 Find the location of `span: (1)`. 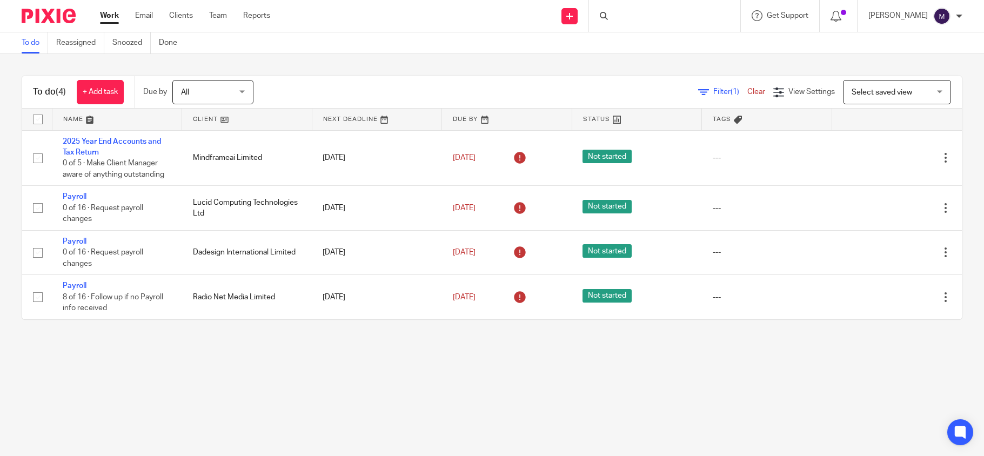

span: (1) is located at coordinates (735, 92).